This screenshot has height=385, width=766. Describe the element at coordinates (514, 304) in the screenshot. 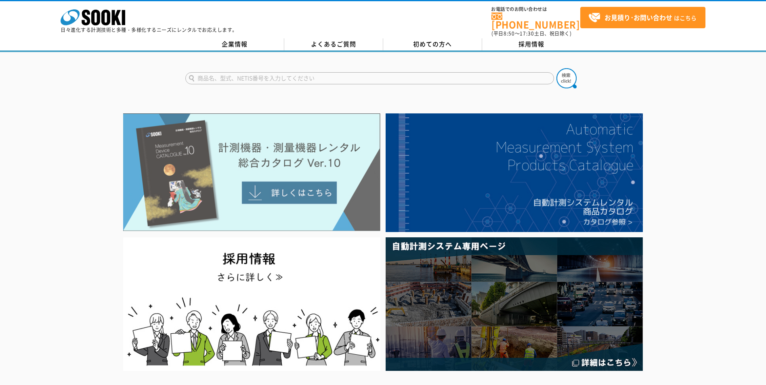

I see `img: 自動計測システム専用ページ` at that location.